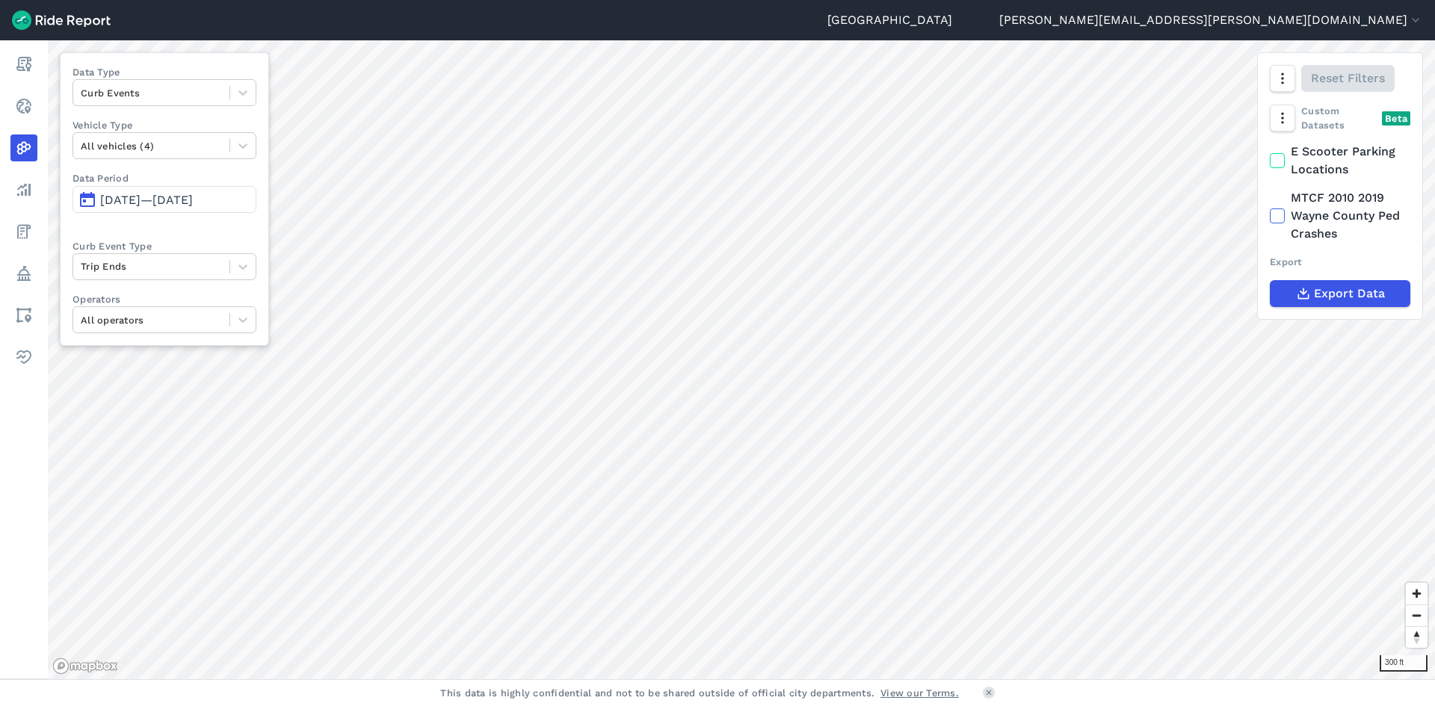  I want to click on a: Mapbox logo, so click(85, 666).